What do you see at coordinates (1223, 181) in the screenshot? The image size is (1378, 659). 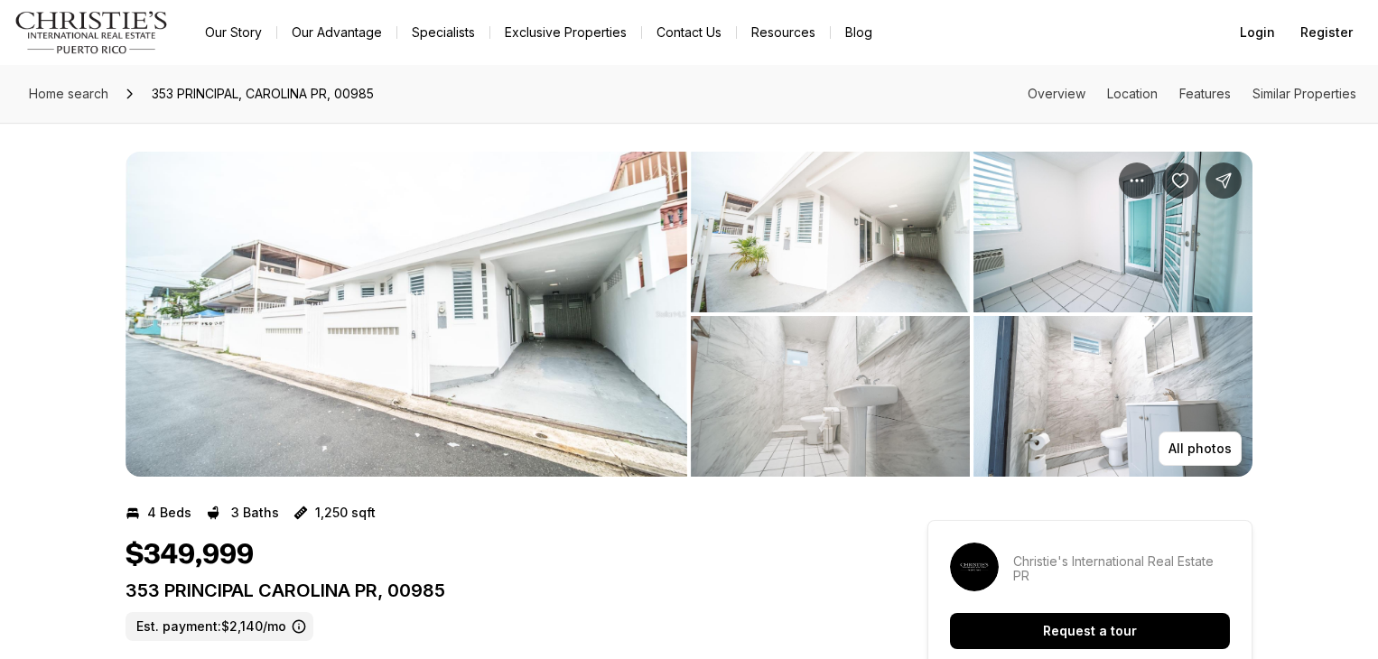 I see `button: Share Property: 353 PRINCIPAL` at bounding box center [1223, 181].